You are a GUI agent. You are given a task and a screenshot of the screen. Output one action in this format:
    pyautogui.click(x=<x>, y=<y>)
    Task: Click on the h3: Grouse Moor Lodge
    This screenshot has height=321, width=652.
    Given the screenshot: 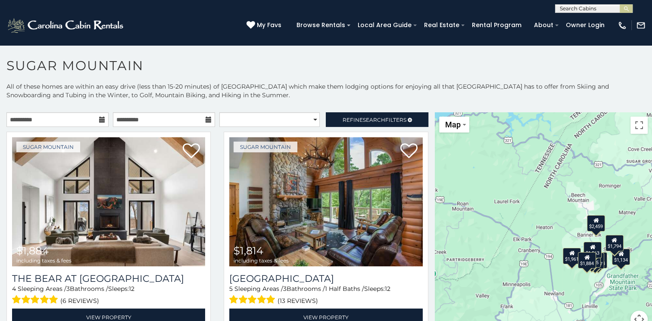 What is the action you would take?
    pyautogui.click(x=326, y=279)
    